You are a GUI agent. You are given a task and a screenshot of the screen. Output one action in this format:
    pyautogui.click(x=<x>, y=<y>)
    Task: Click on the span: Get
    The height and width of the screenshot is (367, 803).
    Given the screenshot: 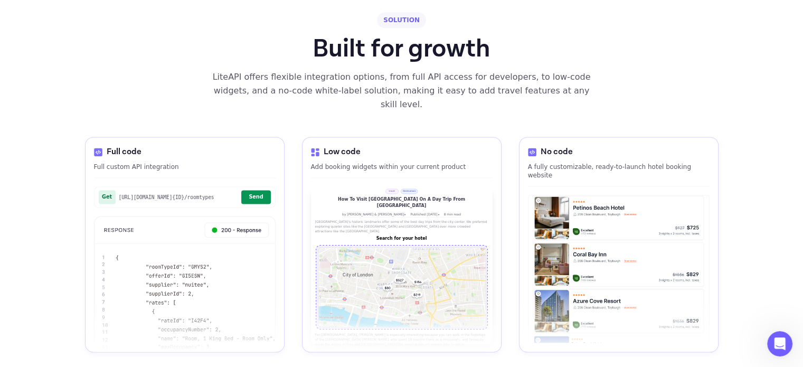 What is the action you would take?
    pyautogui.click(x=107, y=197)
    